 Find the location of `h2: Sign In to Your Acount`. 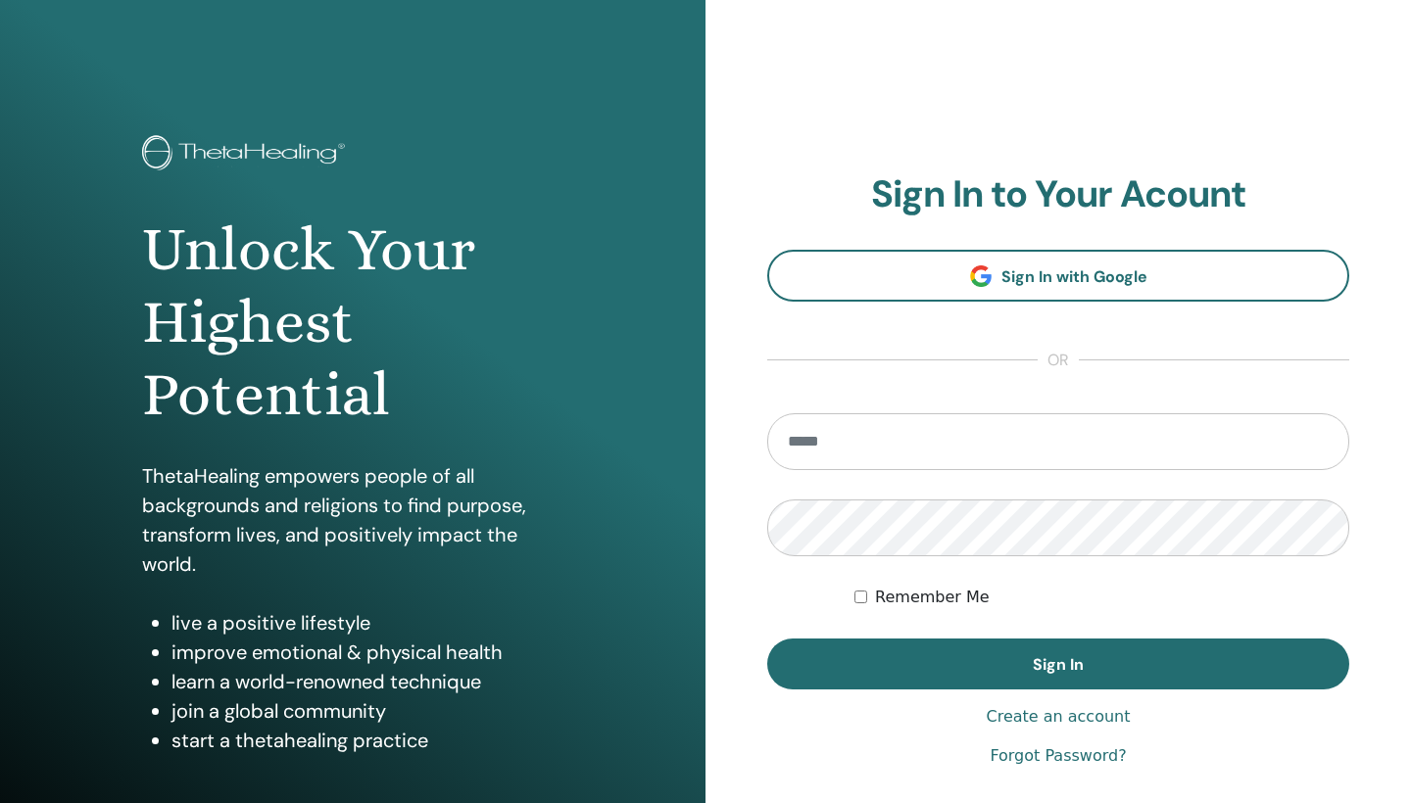

h2: Sign In to Your Acount is located at coordinates (1058, 195).